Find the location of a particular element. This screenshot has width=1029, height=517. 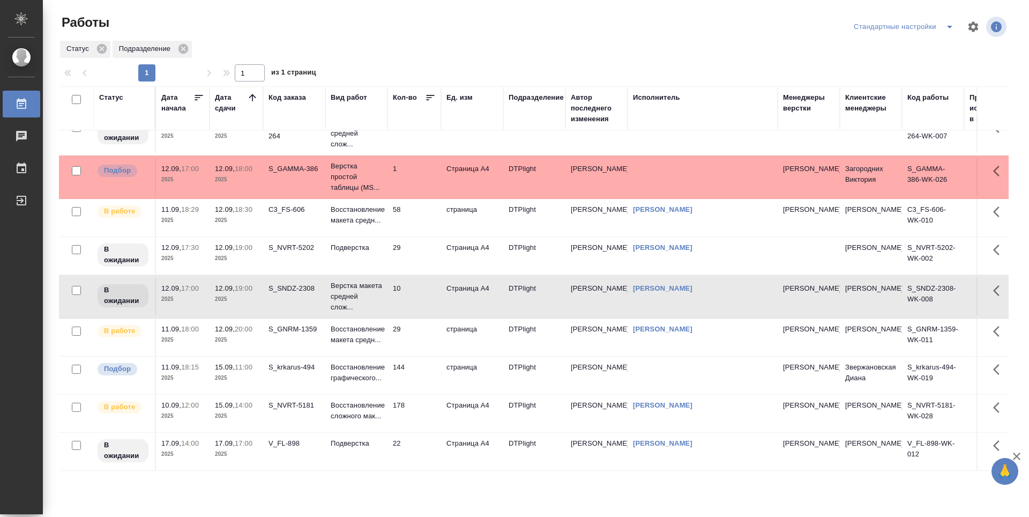

td: страница is located at coordinates (472, 337).